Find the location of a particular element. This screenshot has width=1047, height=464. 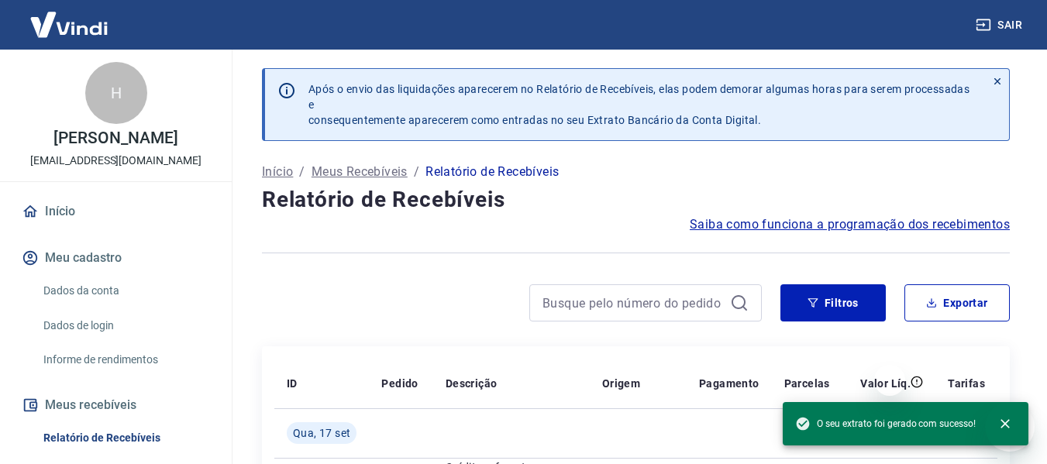

span: Qua, 17 set is located at coordinates (322, 433).